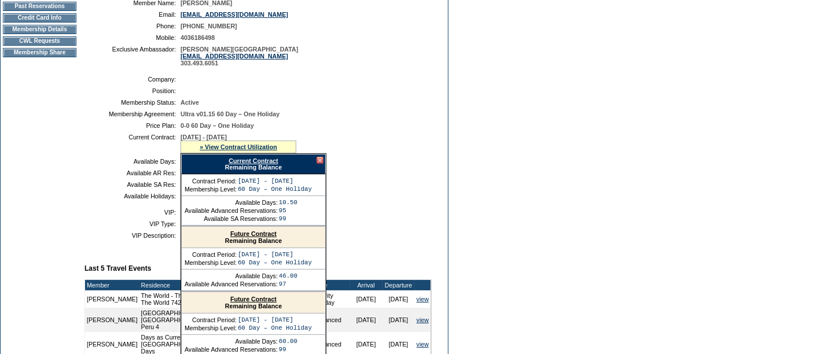 This screenshot has height=354, width=813. I want to click on td: 46.00, so click(288, 276).